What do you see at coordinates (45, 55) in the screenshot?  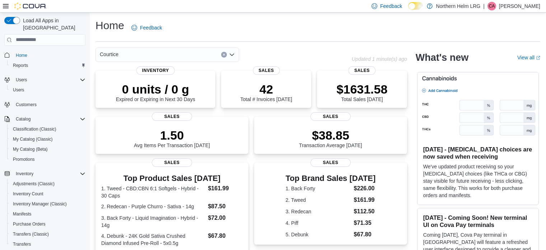 I see `button: Home` at bounding box center [45, 55].